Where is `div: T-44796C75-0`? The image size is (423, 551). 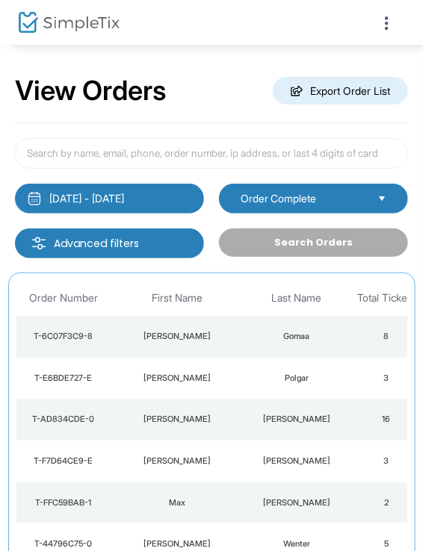 div: T-44796C75-0 is located at coordinates (63, 544).